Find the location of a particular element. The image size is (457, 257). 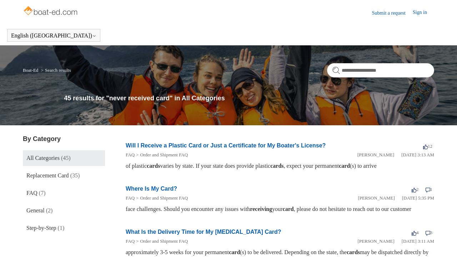

time: 01/05/2024, 17:35 is located at coordinates (418, 198).